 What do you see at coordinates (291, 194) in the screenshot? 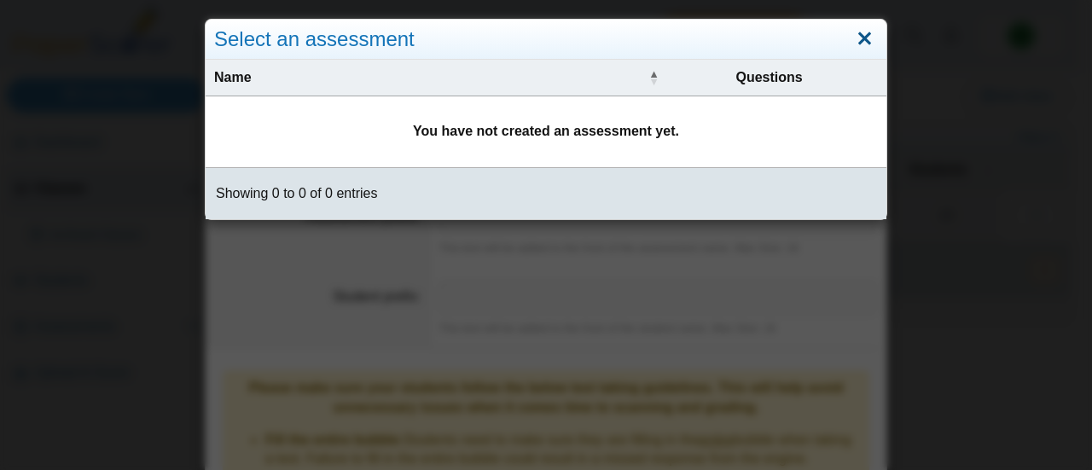
I see `div: Showing 0 to 0 of 0 entries` at bounding box center [291, 194].